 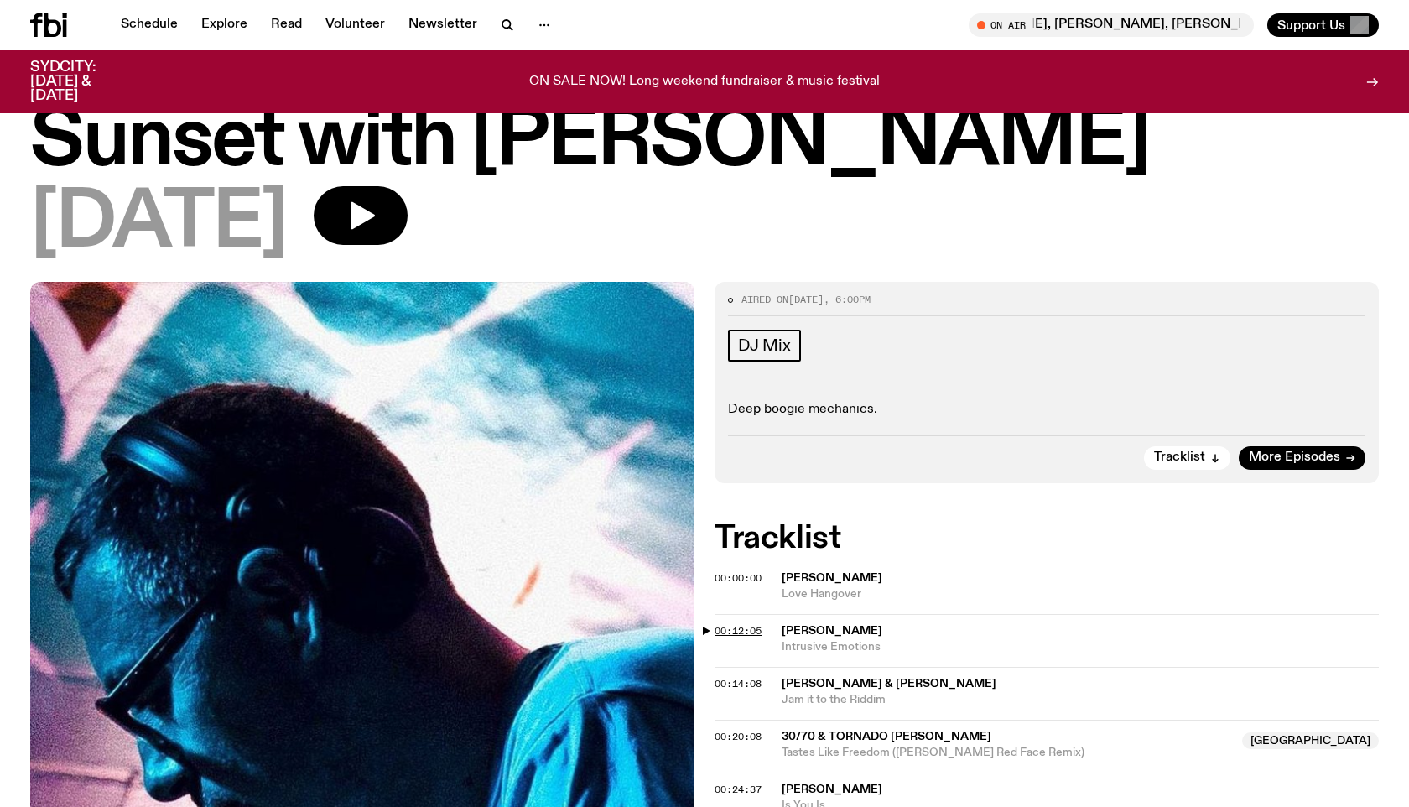 What do you see at coordinates (286, 25) in the screenshot?
I see `a: Read` at bounding box center [286, 25].